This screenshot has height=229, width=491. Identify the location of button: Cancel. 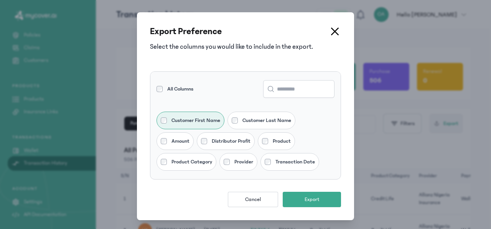
(253, 200).